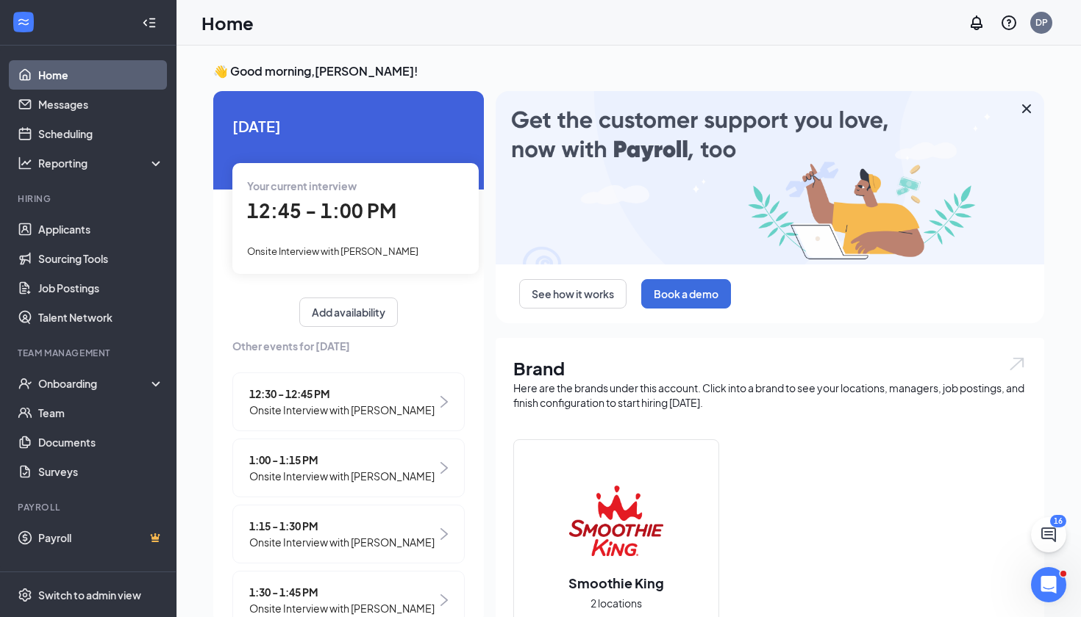  Describe the element at coordinates (1026, 109) in the screenshot. I see `svg: Cross` at that location.